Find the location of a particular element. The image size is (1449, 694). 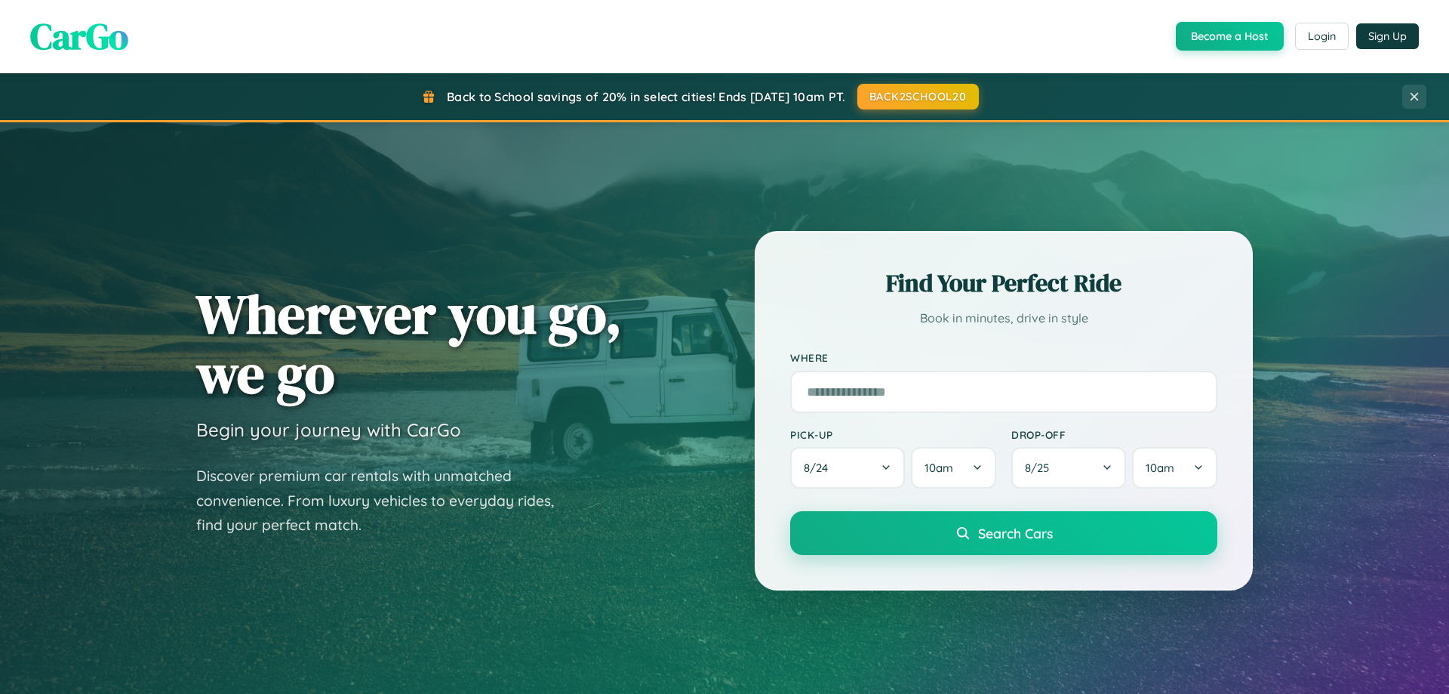

button: BACK2SCHOOL20 is located at coordinates (918, 97).